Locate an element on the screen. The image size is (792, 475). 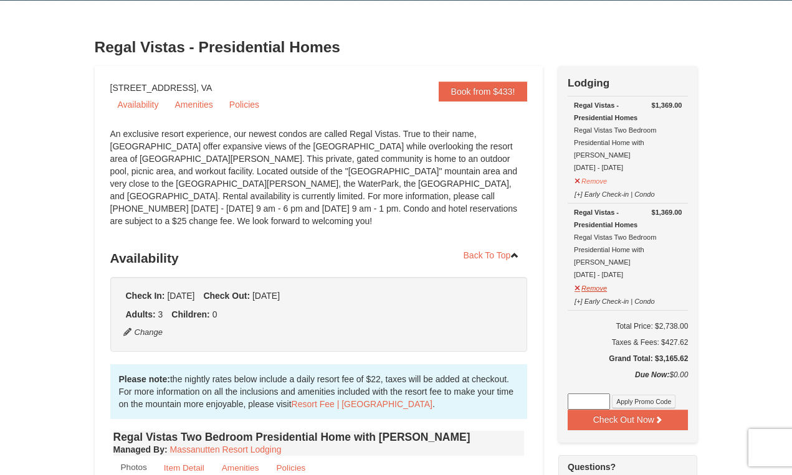
div: the nightly rates below include a daily resort fee of $22, taxes will be added at checkout. For m... is located at coordinates (319, 392).